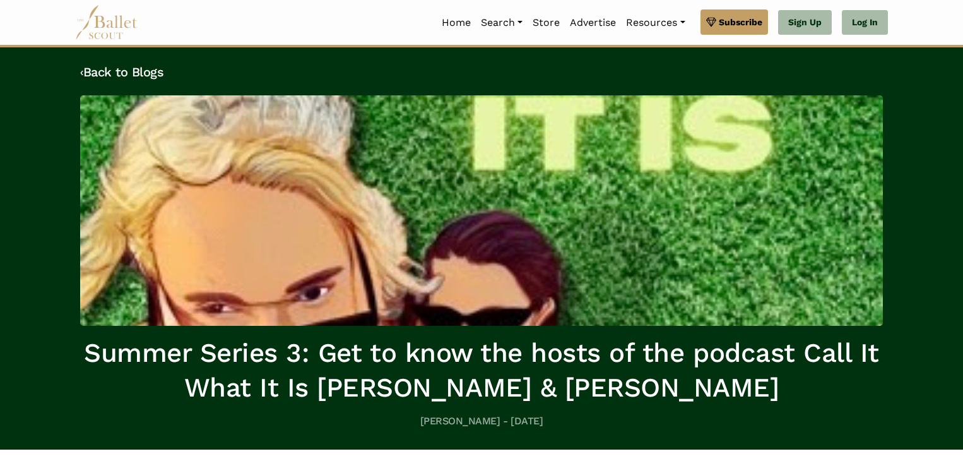 The width and height of the screenshot is (963, 461). Describe the element at coordinates (456, 23) in the screenshot. I see `a: Home` at that location.